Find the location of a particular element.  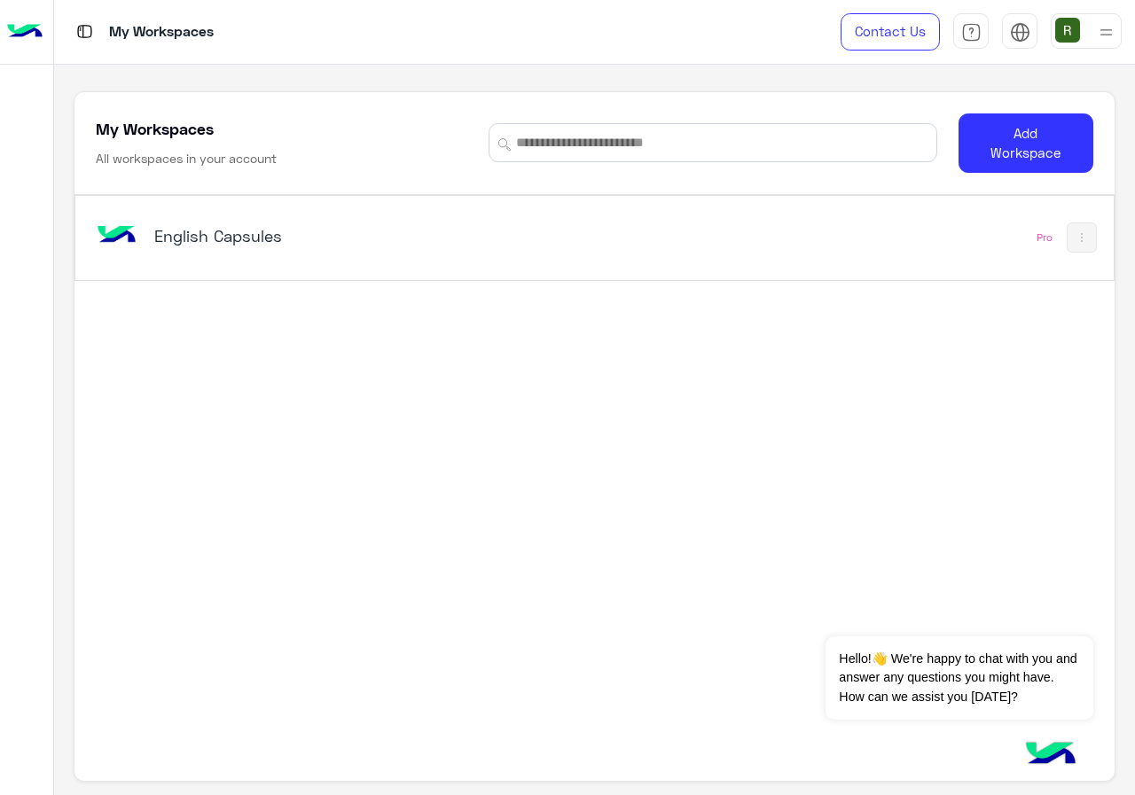

span: Hello!👋 We're happy to chat with you and answer any questions you might have. How can we assist y... is located at coordinates (958, 678).